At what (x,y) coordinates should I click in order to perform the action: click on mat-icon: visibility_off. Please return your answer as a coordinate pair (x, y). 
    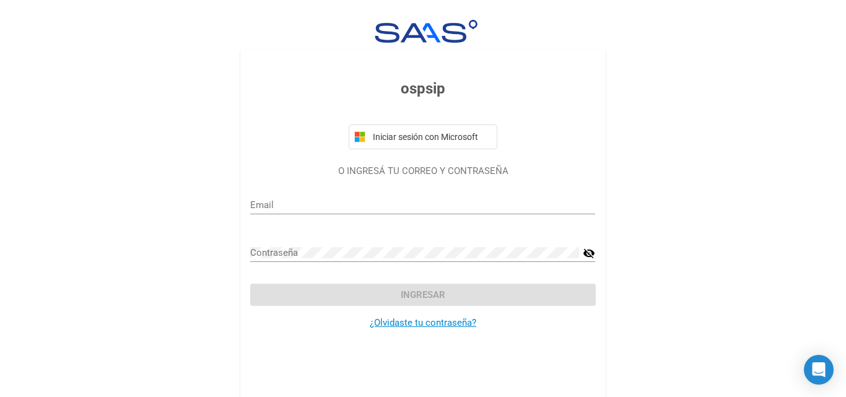
    Looking at the image, I should click on (589, 253).